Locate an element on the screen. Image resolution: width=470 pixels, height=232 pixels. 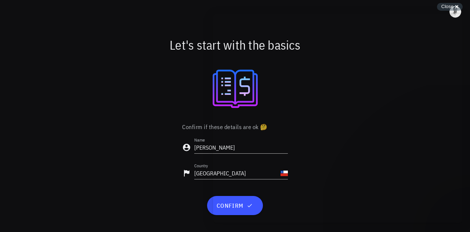
button: confirm is located at coordinates (235, 205).